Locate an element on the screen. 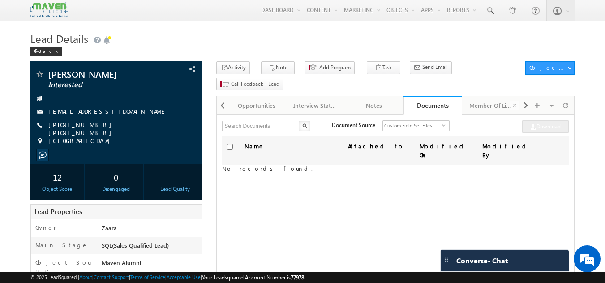  div: Disengaged is located at coordinates (116, 189).